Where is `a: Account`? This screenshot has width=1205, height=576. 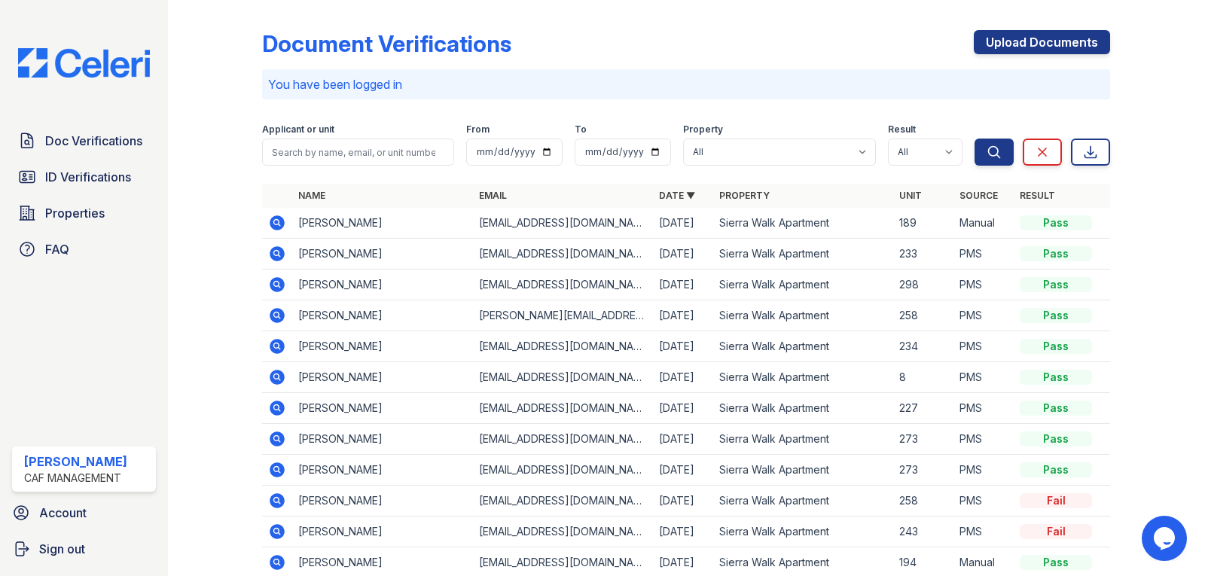
a: Account is located at coordinates (84, 513).